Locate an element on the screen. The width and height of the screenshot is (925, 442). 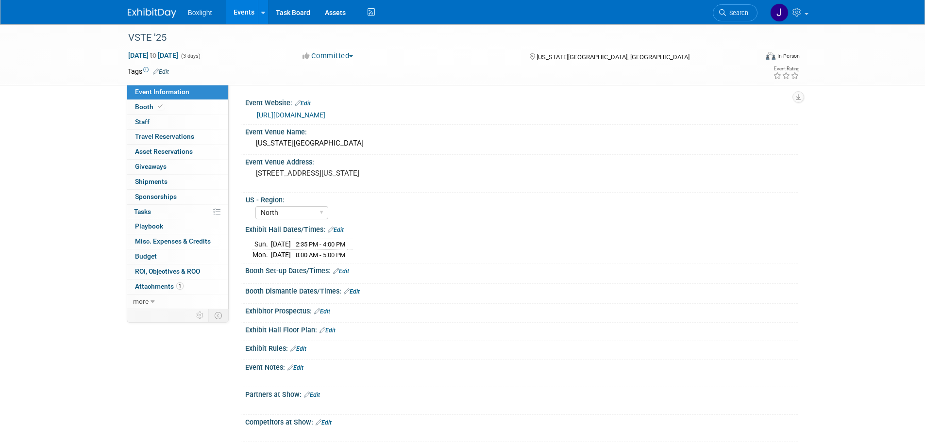
div: Booth Dismantle Dates/Times: is located at coordinates (522, 290).